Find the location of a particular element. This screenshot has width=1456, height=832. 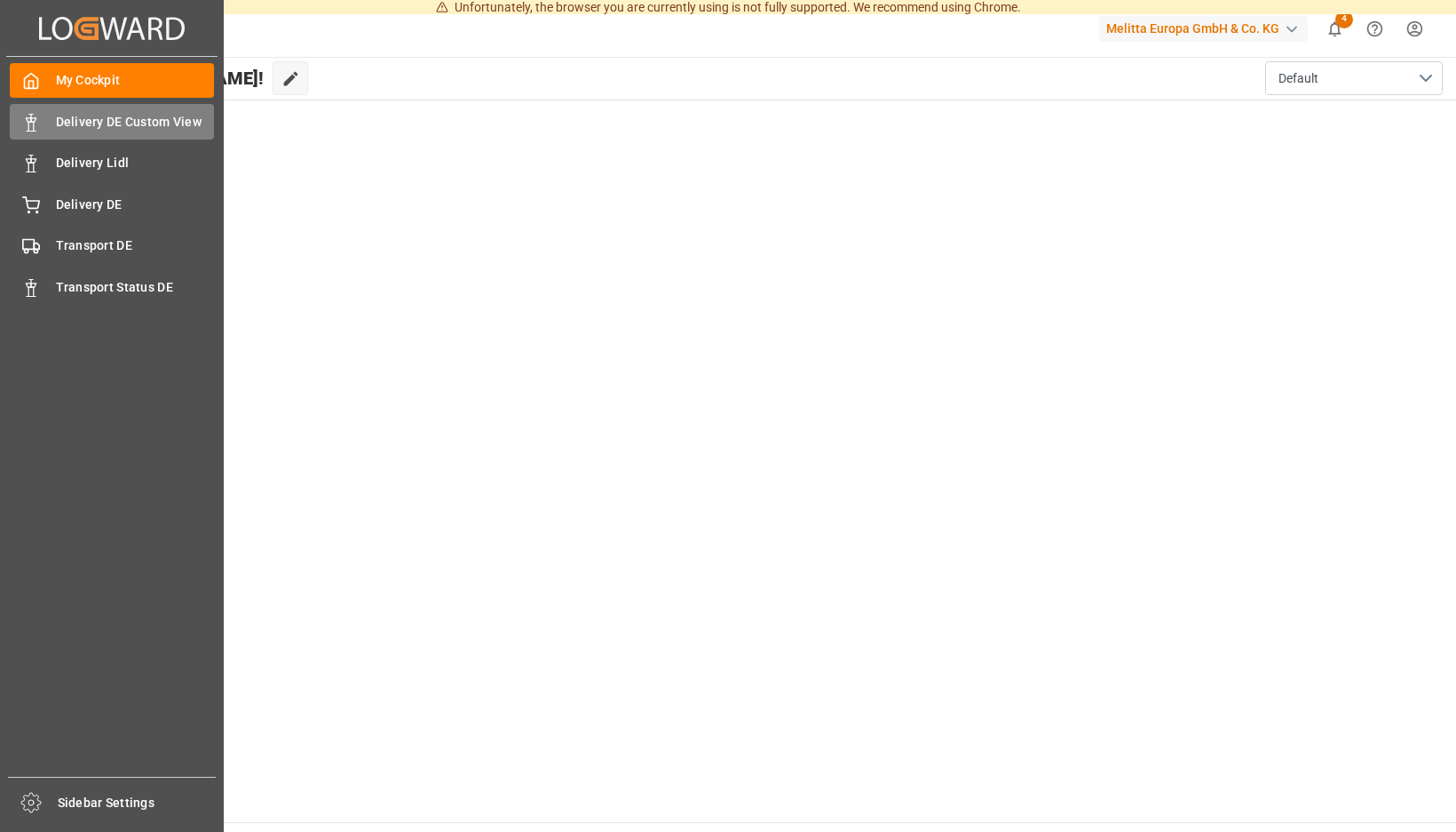

span: Delivery DE Custom View is located at coordinates (135, 122).